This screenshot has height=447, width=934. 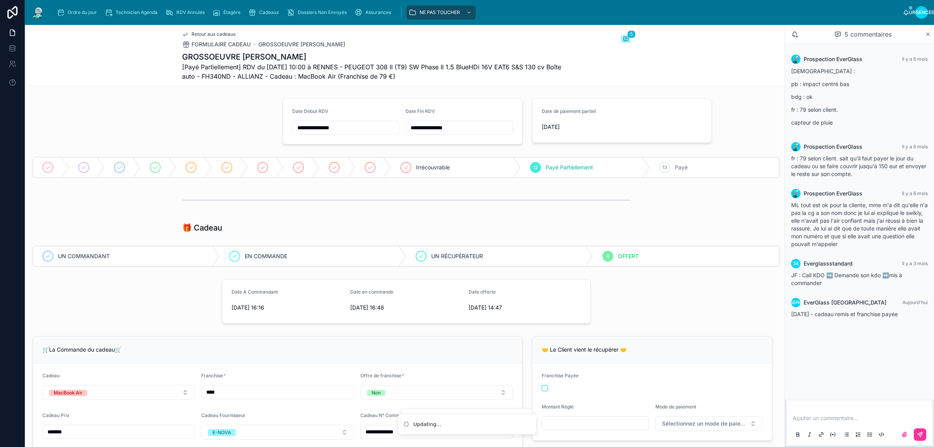 I want to click on font: Sélectionnez un mode de paiement de franchise, so click(x=724, y=423).